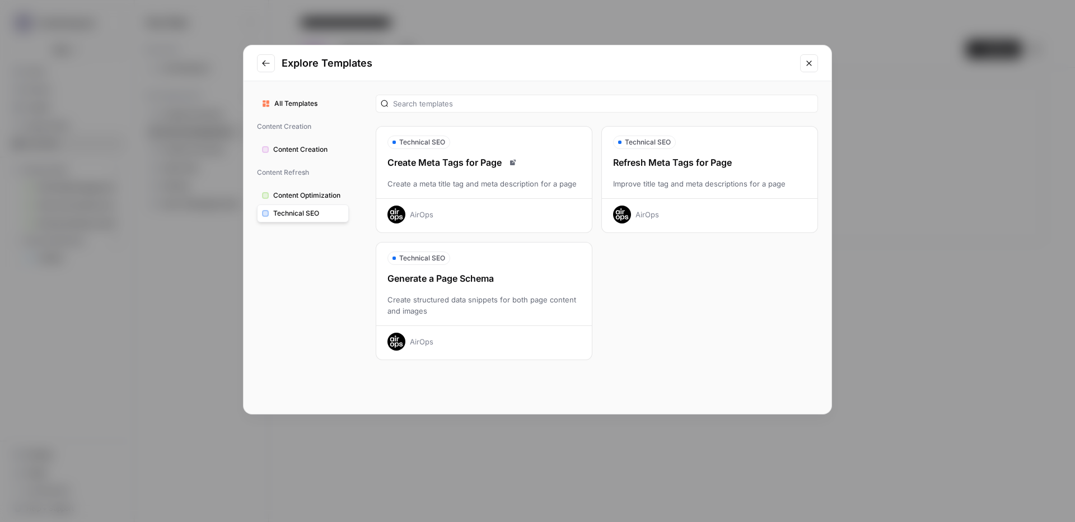 Image resolution: width=1075 pixels, height=522 pixels. What do you see at coordinates (303, 104) in the screenshot?
I see `button: All Templates` at bounding box center [303, 104].